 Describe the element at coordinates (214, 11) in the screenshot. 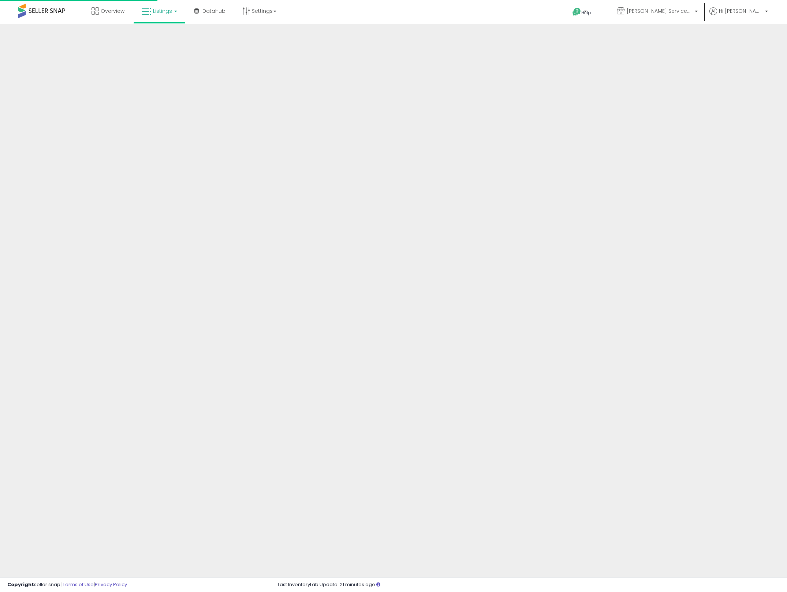

I see `span: DataHub` at that location.